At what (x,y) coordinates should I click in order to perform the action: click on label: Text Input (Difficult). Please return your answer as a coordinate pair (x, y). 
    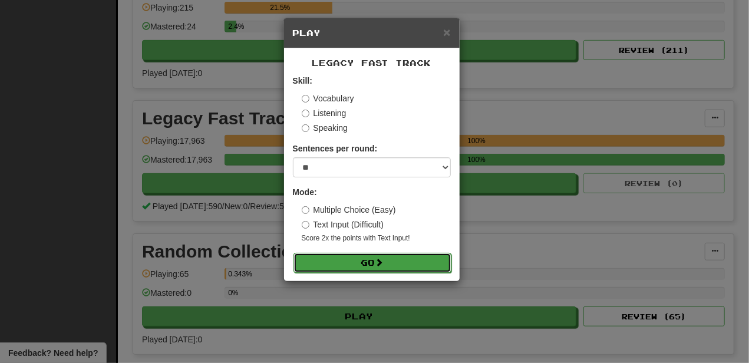
    Looking at the image, I should click on (343, 224).